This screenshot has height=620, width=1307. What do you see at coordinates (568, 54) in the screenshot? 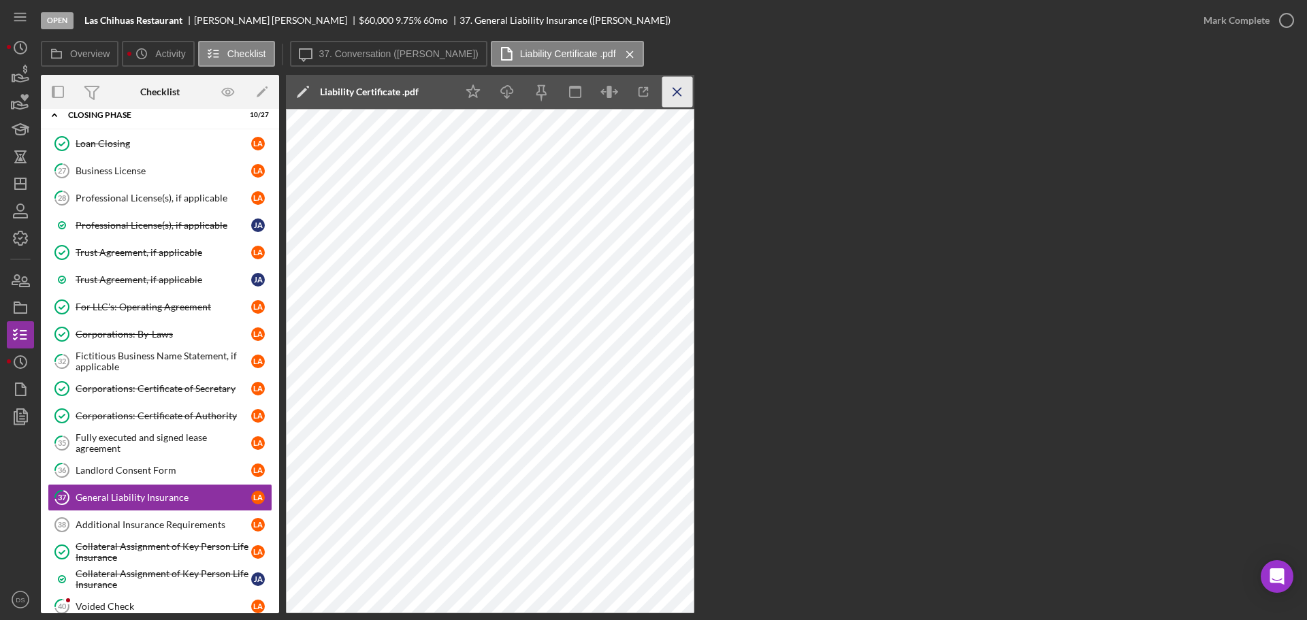
I see `label: Liability Certificate .pdf` at bounding box center [568, 54].